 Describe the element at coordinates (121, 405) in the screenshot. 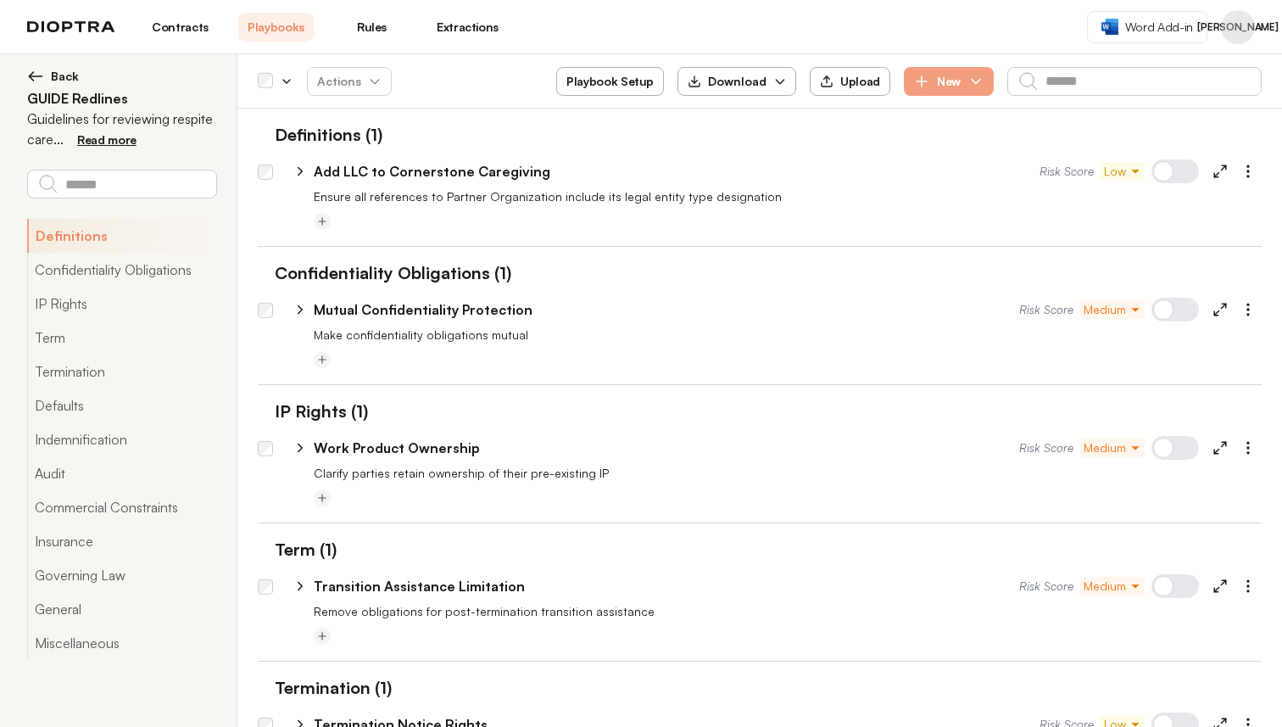

I see `button: Defaults` at that location.